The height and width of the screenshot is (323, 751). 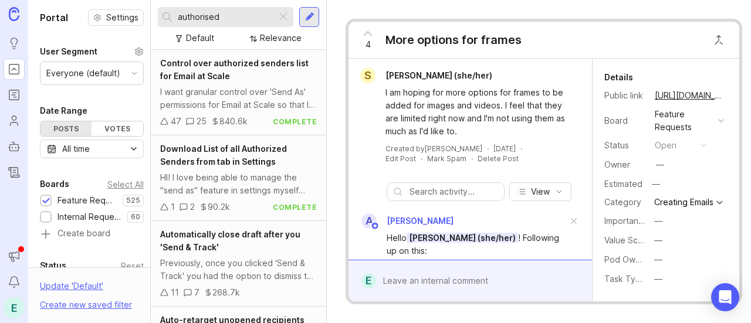 What do you see at coordinates (134, 149) in the screenshot?
I see `svg: toggle icon` at bounding box center [134, 149].